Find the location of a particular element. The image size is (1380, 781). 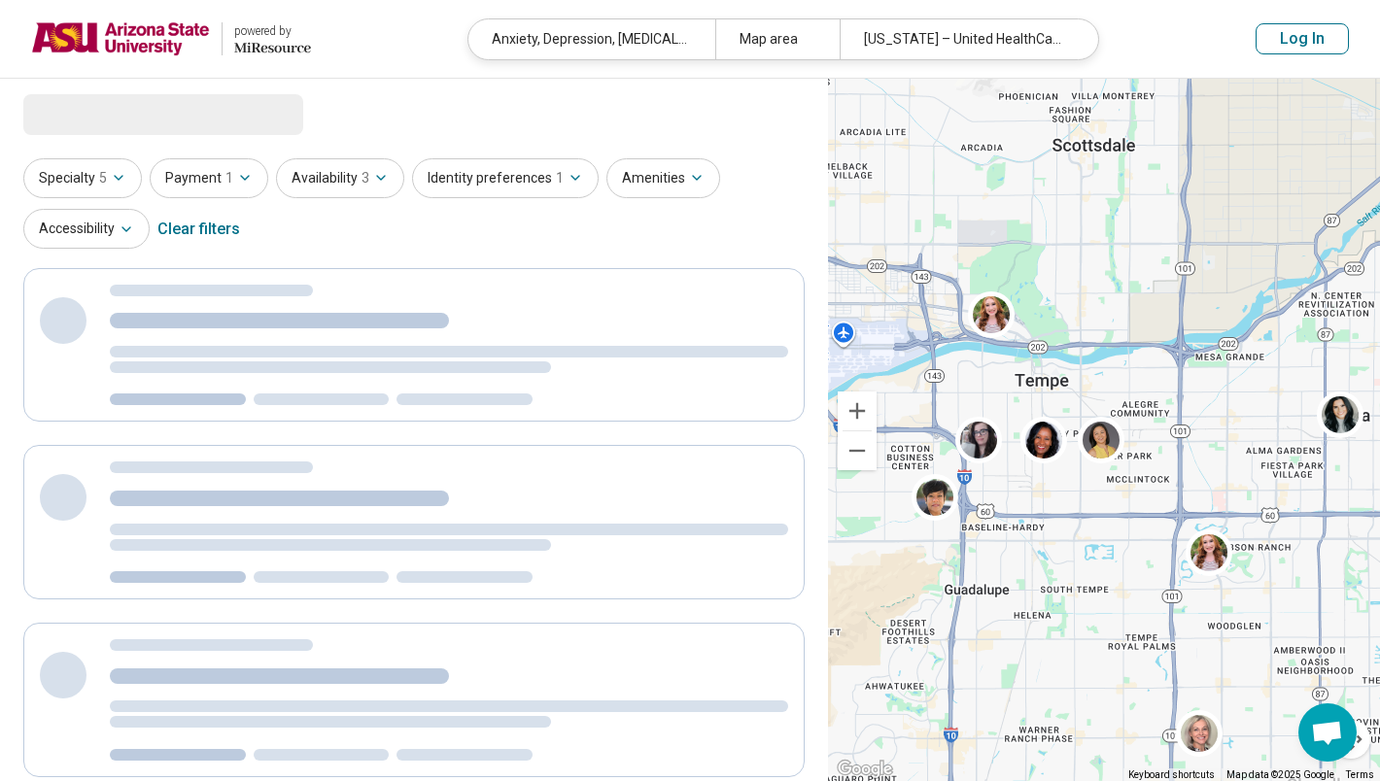

div: Map area is located at coordinates (777, 39).